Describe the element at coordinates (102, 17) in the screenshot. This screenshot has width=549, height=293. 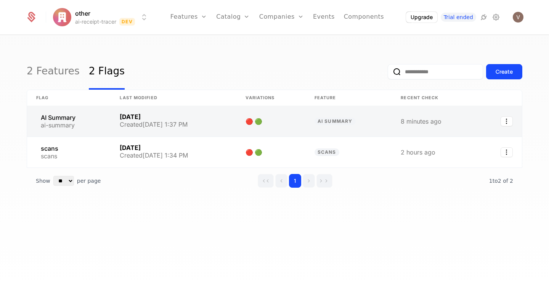
I see `button: Select environment` at that location.